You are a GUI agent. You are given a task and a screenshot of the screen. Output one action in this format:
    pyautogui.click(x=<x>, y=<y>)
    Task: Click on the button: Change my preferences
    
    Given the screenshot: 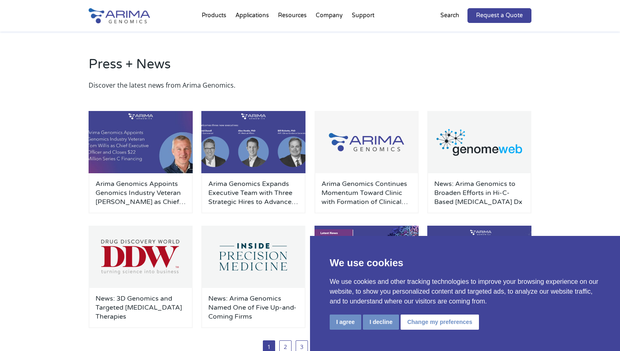 What is the action you would take?
    pyautogui.click(x=439, y=322)
    